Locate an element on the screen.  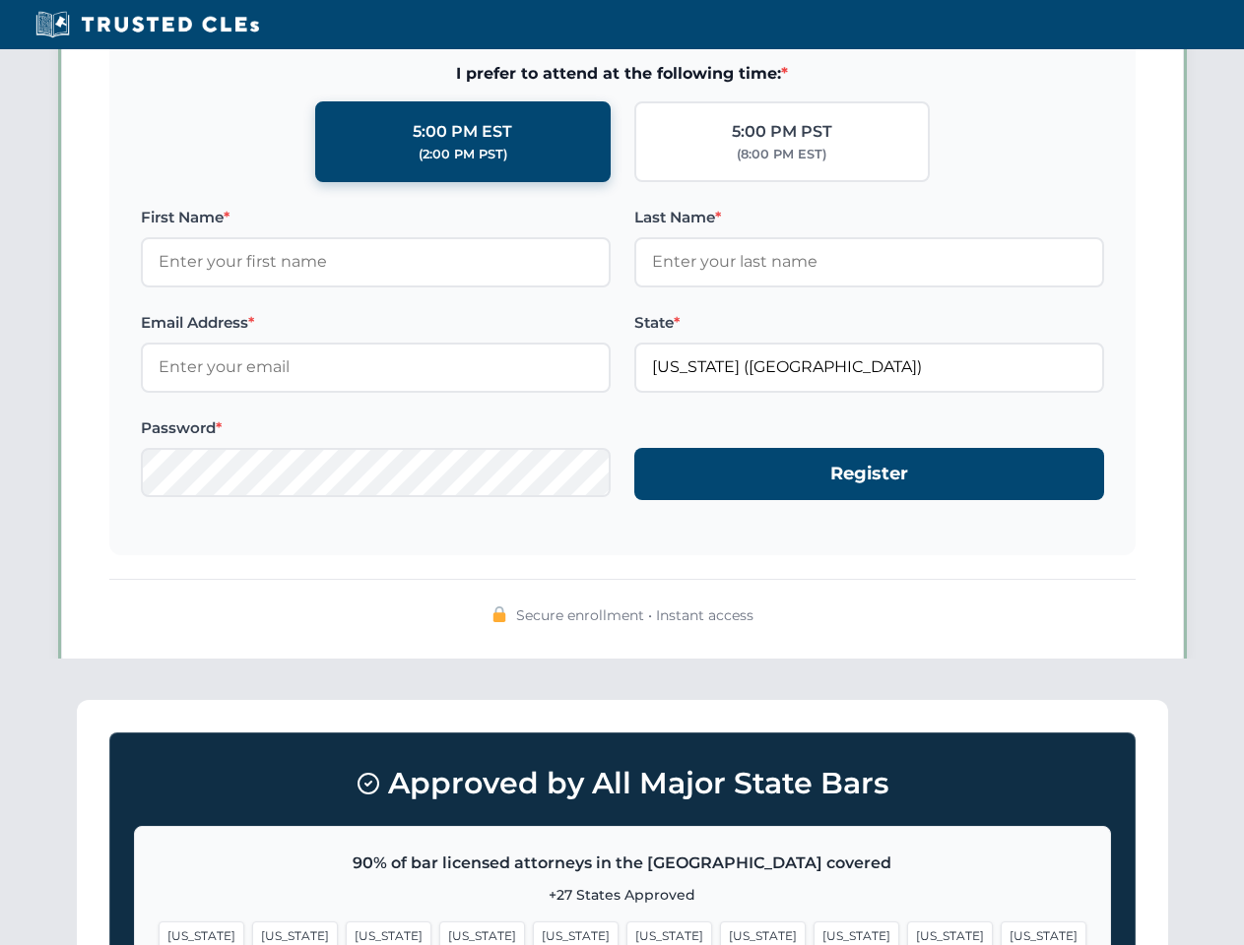
span: Secure enrollment • Instant access is located at coordinates (634, 615).